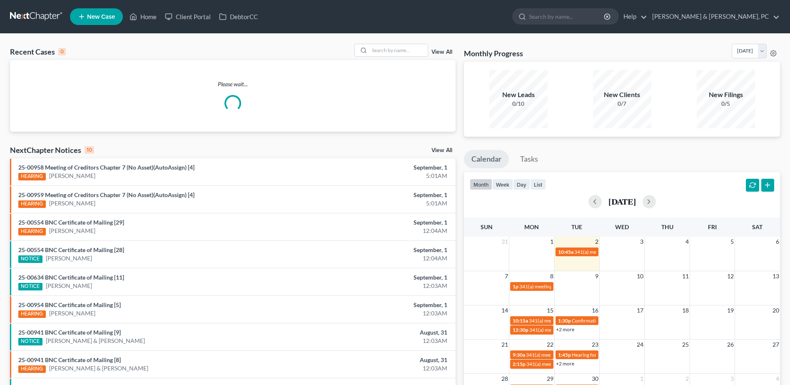 The width and height of the screenshot is (790, 385). I want to click on div: 0/7, so click(622, 104).